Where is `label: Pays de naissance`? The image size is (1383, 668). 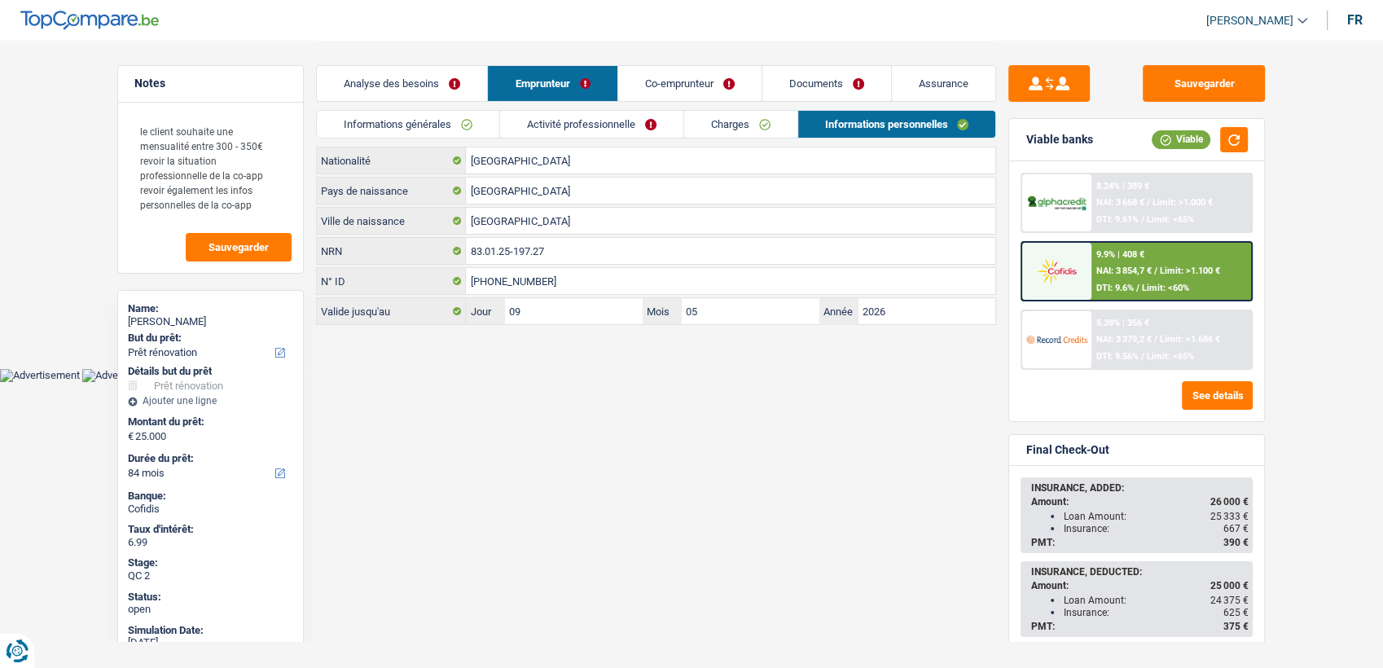
label: Pays de naissance is located at coordinates (391, 191).